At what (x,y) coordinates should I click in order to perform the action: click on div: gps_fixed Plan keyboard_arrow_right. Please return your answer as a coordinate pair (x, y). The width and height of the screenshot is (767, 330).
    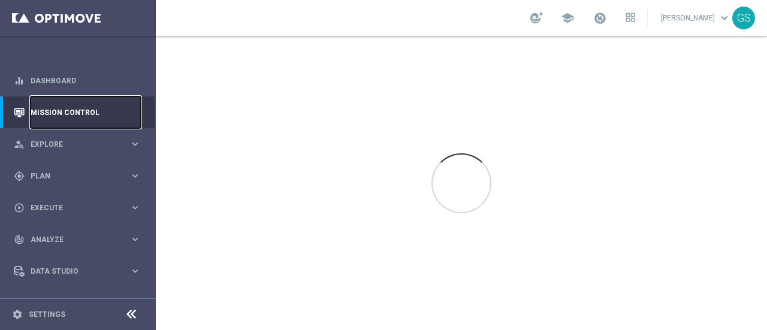
    Looking at the image, I should click on (77, 176).